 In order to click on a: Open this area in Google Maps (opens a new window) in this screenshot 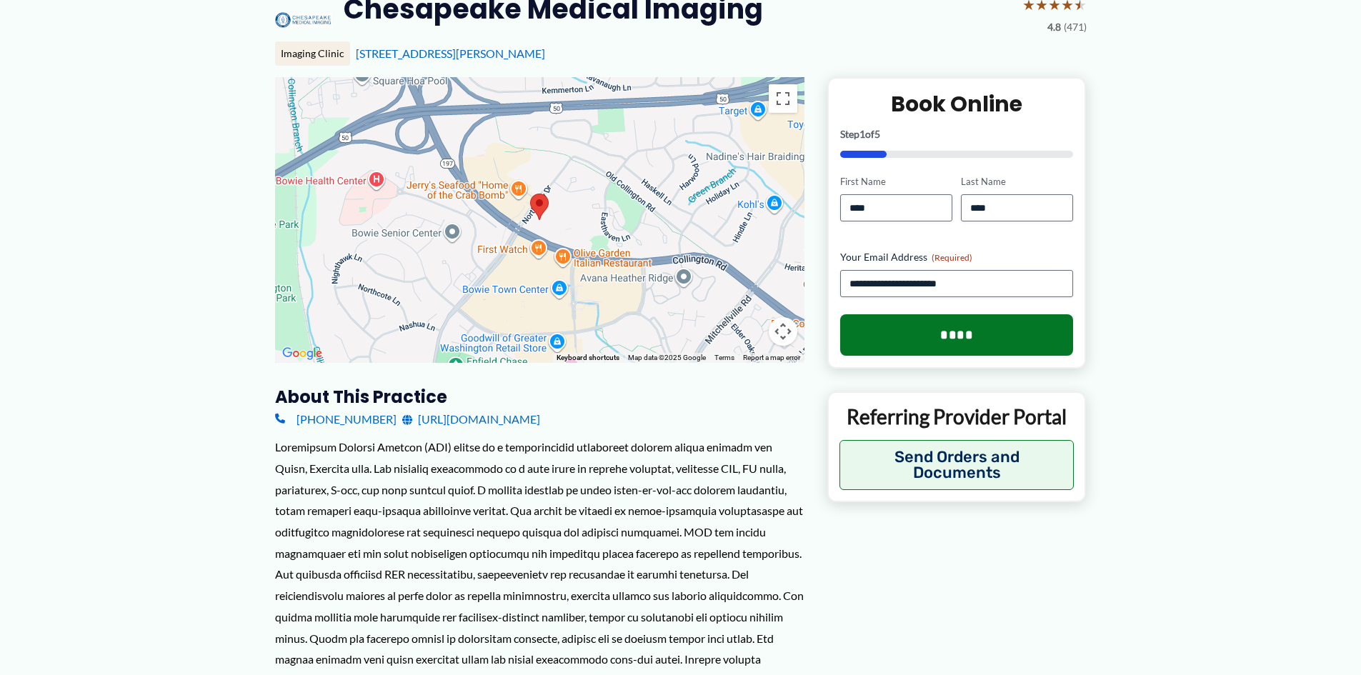, I will do `click(302, 354)`.